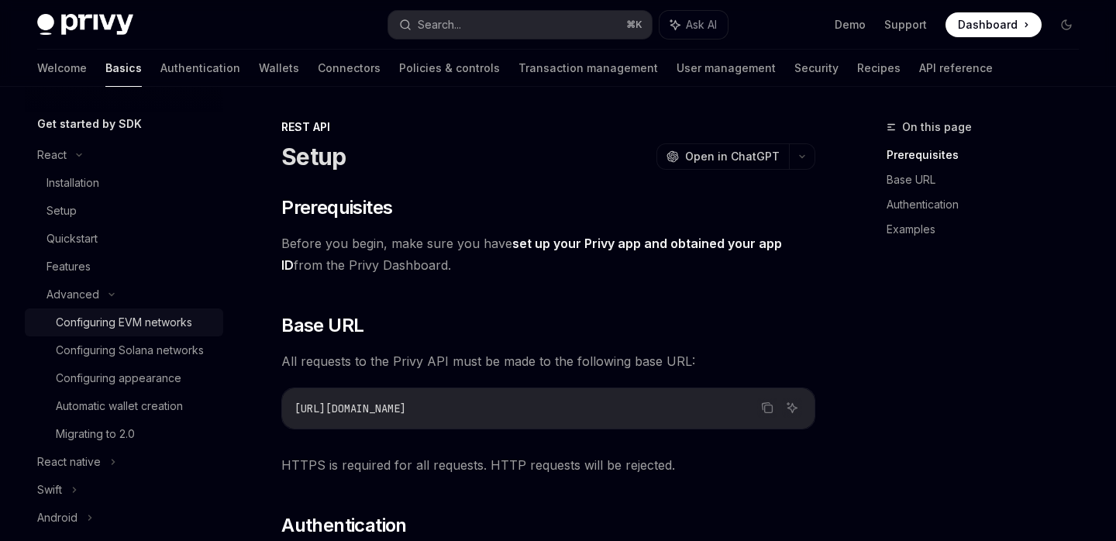  What do you see at coordinates (119, 406) in the screenshot?
I see `div: Automatic wallet creation` at bounding box center [119, 406].